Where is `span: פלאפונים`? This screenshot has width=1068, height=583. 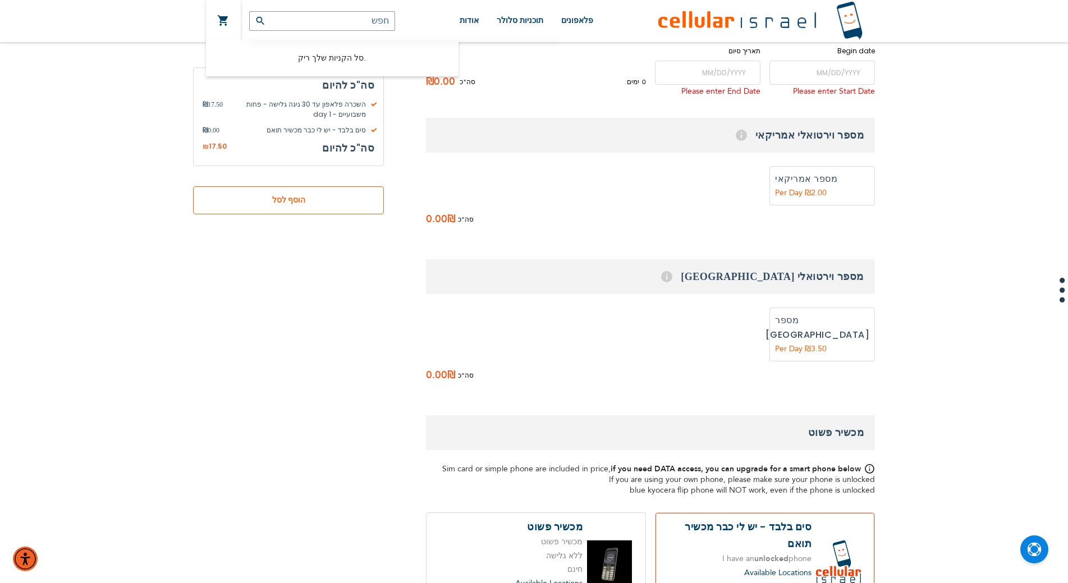
span: פלאפונים is located at coordinates (577, 20).